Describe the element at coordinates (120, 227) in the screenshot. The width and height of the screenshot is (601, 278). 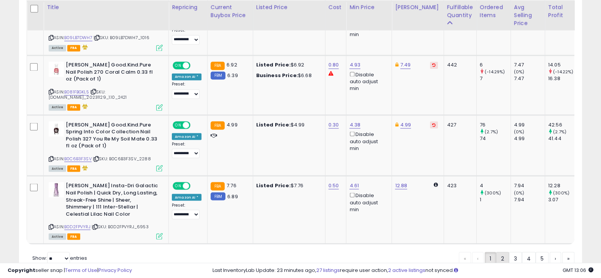
I see `span: | SKU: B0D2FPVYRJ_6953` at that location.